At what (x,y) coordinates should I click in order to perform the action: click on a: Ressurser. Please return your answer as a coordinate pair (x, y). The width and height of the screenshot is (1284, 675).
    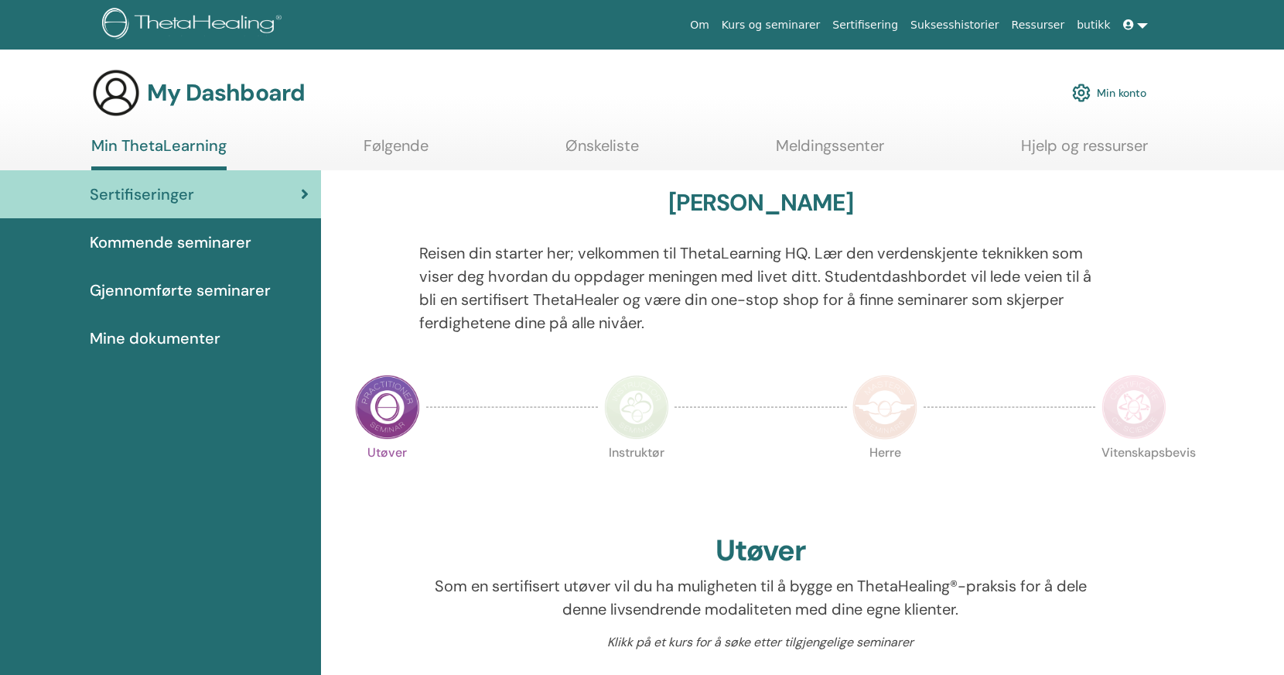
    Looking at the image, I should click on (1038, 25).